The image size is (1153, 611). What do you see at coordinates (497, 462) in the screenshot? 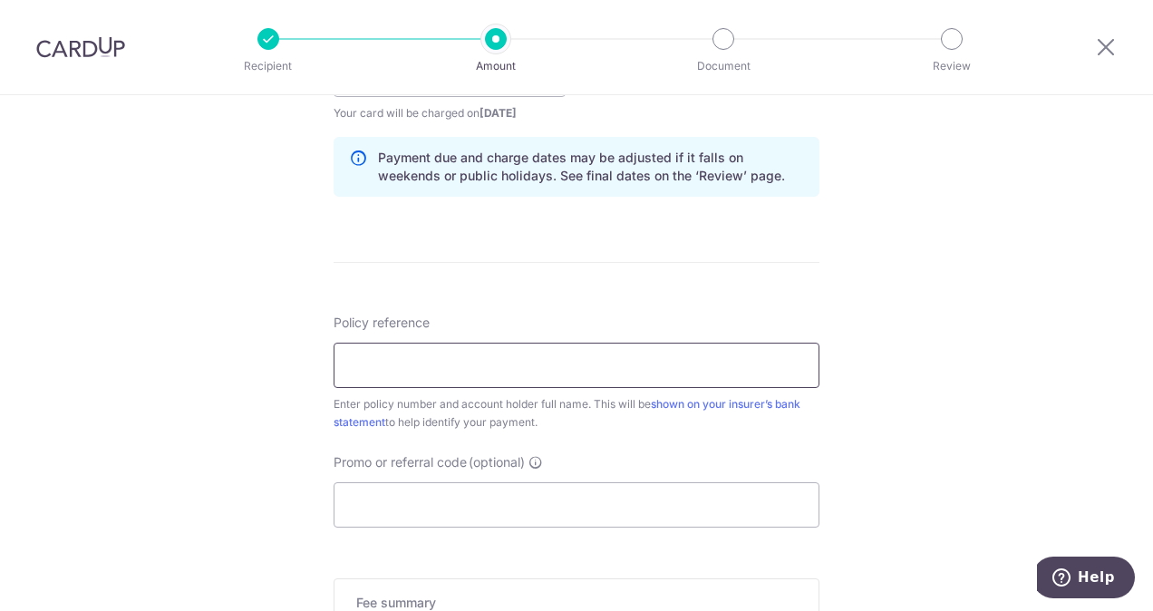
I see `span: (optional)` at bounding box center [497, 462].